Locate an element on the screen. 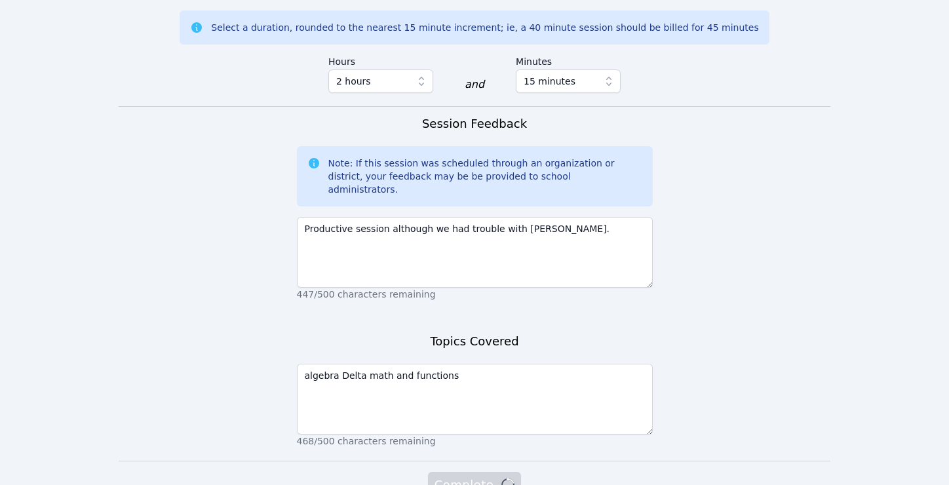 The height and width of the screenshot is (485, 949). p: 447/500 characters remaining is located at coordinates (474, 294).